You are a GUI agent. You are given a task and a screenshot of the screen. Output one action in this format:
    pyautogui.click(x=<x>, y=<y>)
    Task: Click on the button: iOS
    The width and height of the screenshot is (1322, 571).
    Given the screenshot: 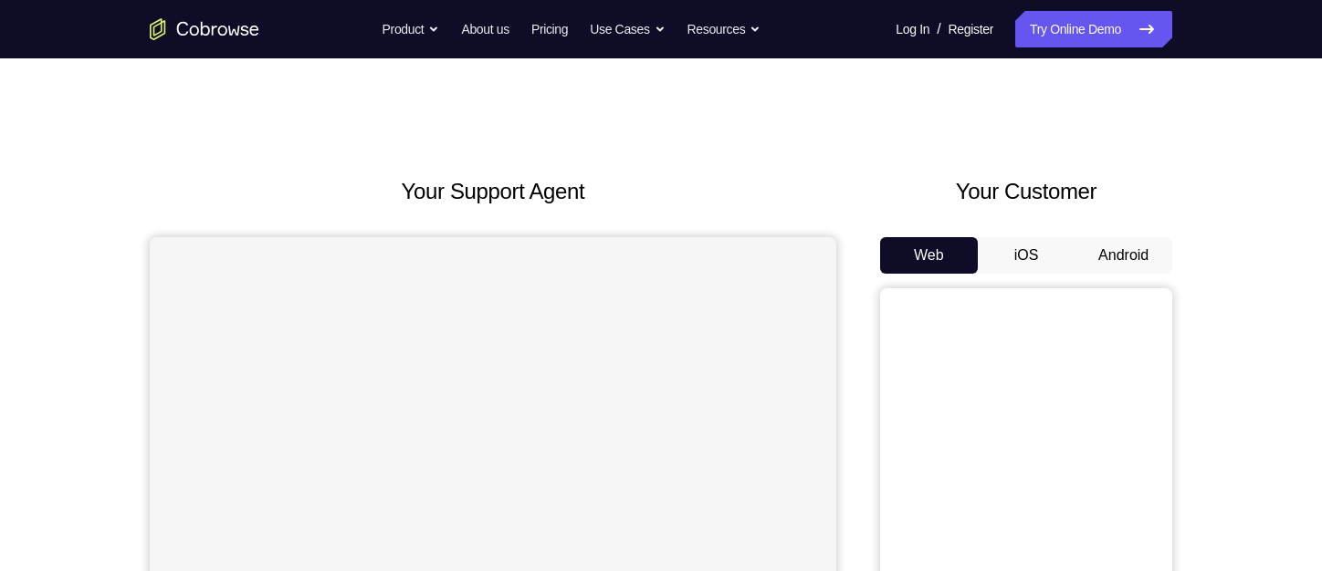 What is the action you would take?
    pyautogui.click(x=1026, y=256)
    